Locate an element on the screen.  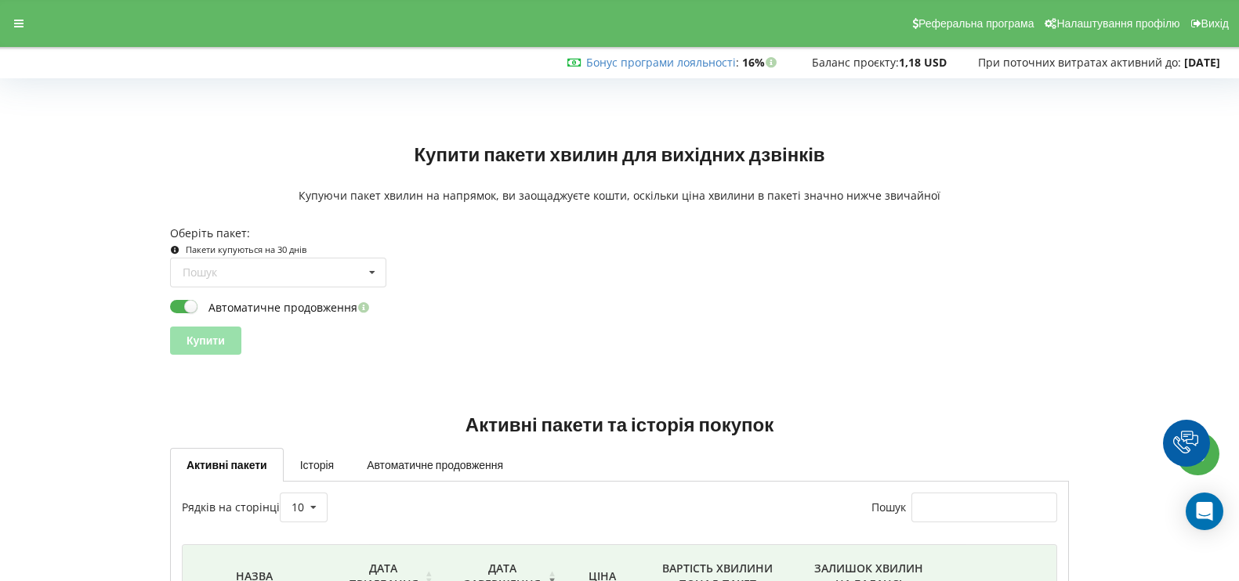
input: Пошук is located at coordinates (984, 508).